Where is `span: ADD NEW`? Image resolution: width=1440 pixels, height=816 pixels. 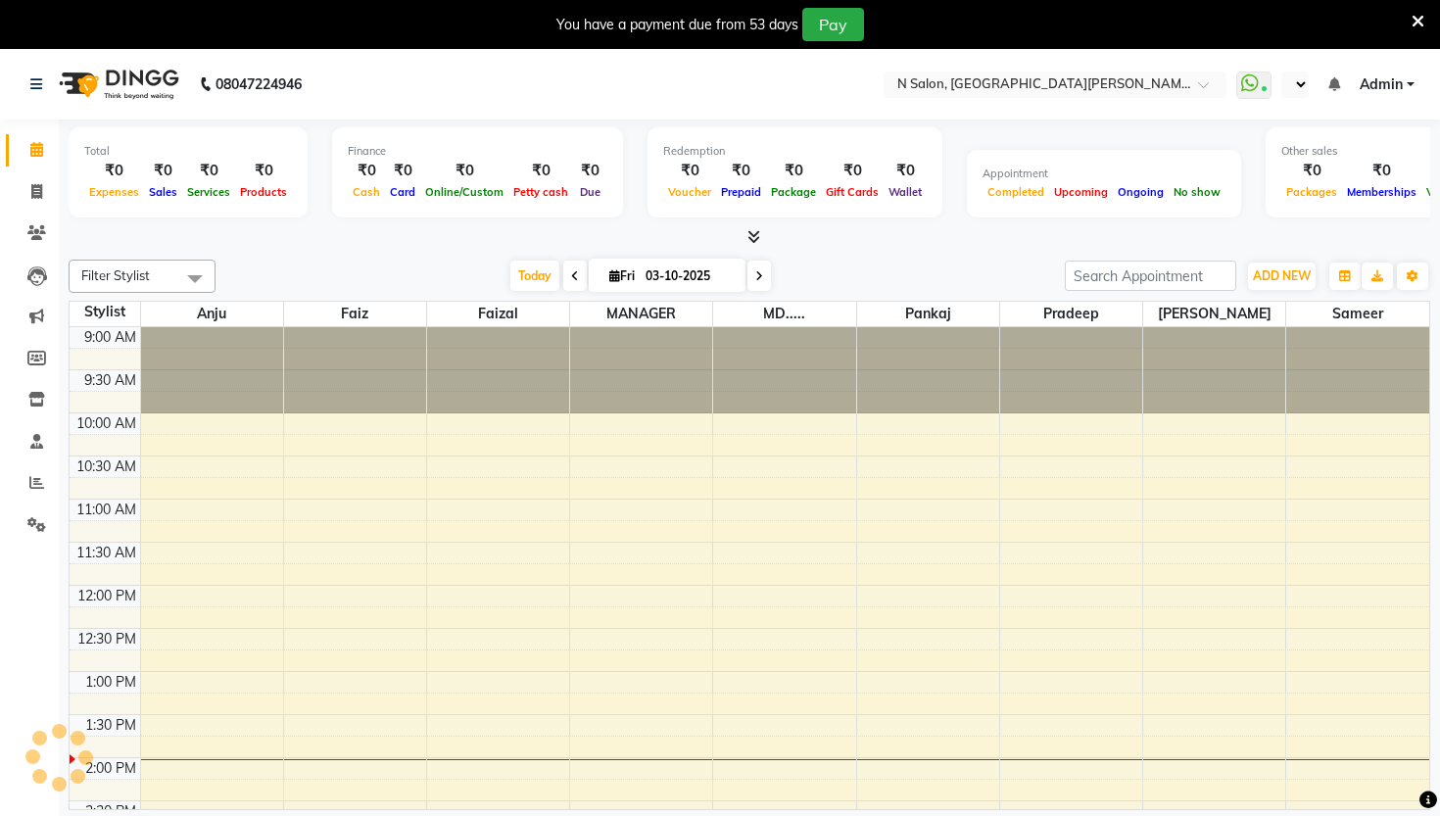
span: ADD NEW is located at coordinates (1281, 275).